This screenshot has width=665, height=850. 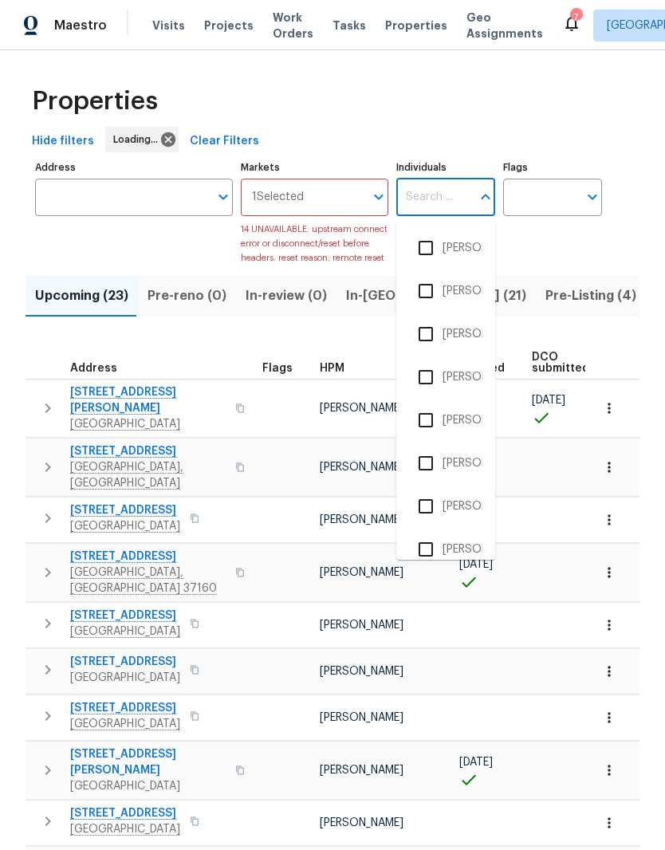 What do you see at coordinates (224, 141) in the screenshot?
I see `span: Clear Filters` at bounding box center [224, 141].